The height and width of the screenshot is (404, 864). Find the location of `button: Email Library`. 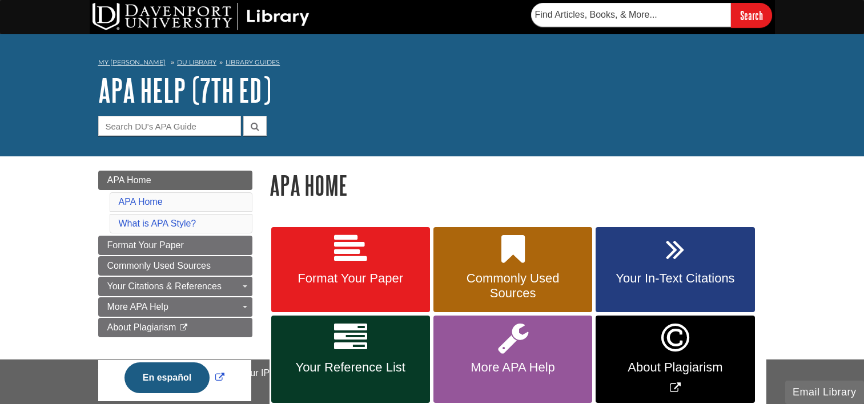

button: Email Library is located at coordinates (824, 392).